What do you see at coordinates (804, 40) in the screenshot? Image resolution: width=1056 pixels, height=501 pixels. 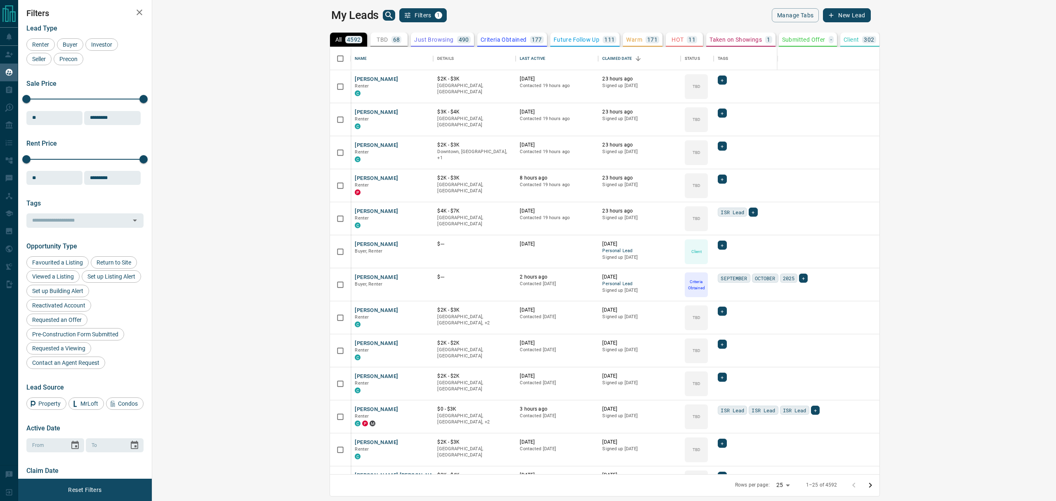 I see `p: Submitted Offer` at bounding box center [804, 40].